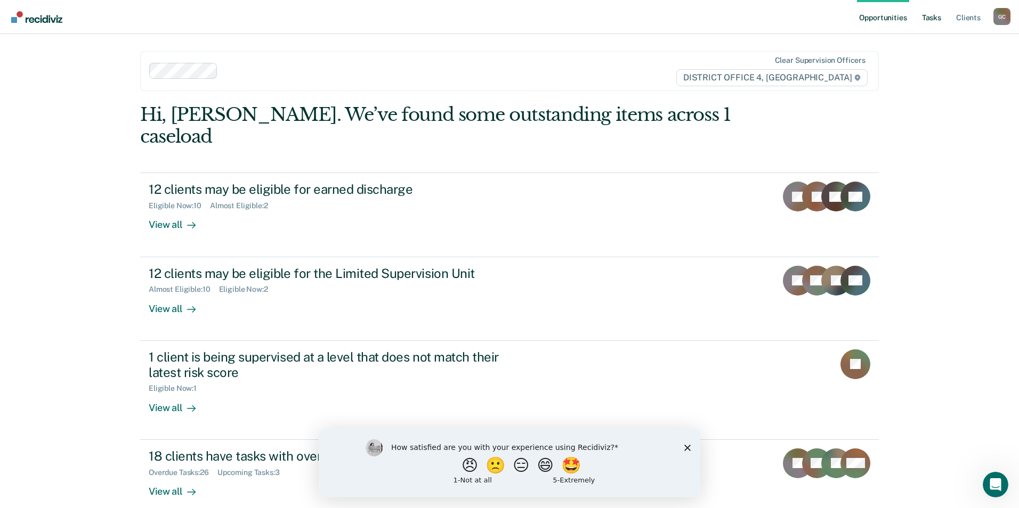 The image size is (1019, 508). I want to click on div: Eligible Now : 2, so click(248, 289).